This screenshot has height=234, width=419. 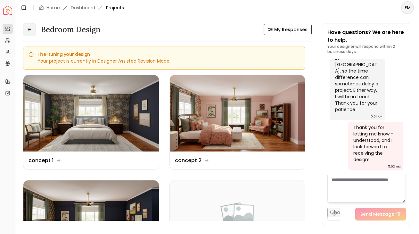 I want to click on button: My Responses, so click(x=288, y=29).